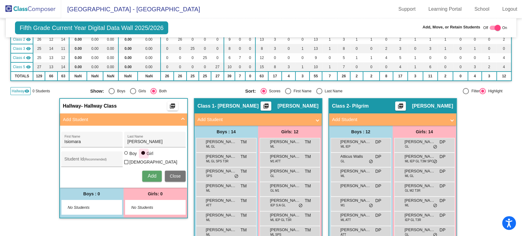  Describe the element at coordinates (141, 91) in the screenshot. I see `div: Girls` at that location.